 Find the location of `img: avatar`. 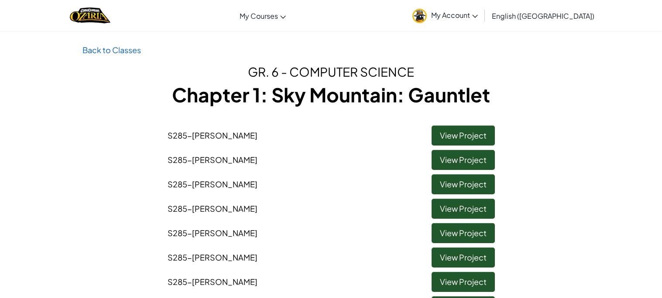

img: avatar is located at coordinates (419, 16).